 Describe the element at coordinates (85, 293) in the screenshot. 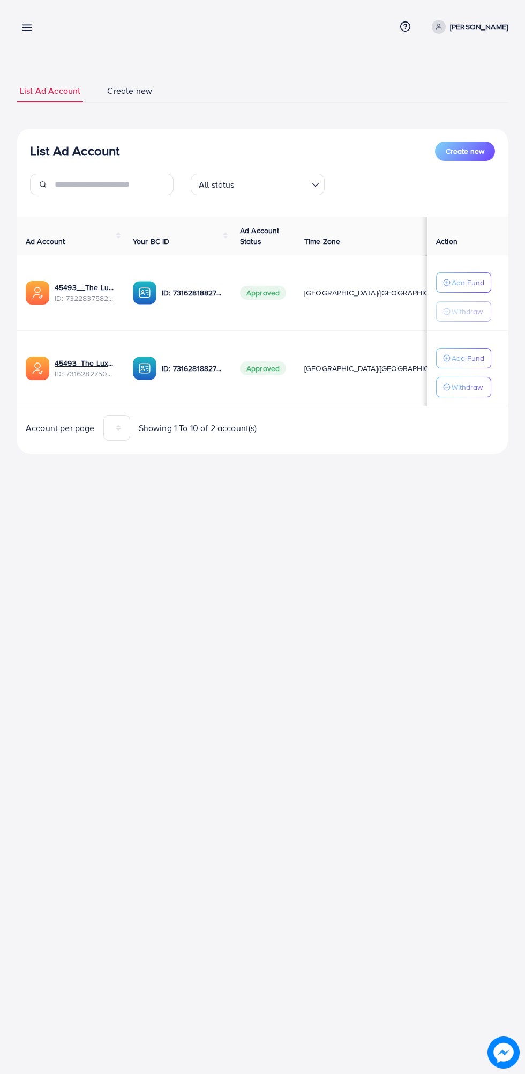

I see `div: <span class='underline'>45493__The Luxury Store Pakistan__1704981010645</span></br>73228375822143...` at that location.